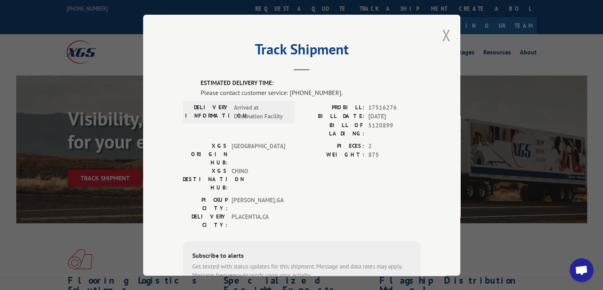 The width and height of the screenshot is (603, 290). Describe the element at coordinates (302, 255) in the screenshot. I see `div: Subscribe to alerts` at that location.